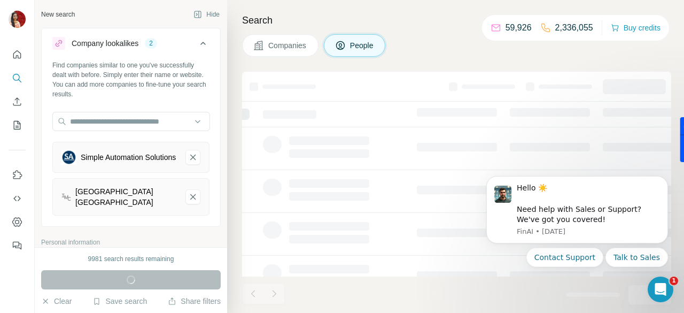 The width and height of the screenshot is (684, 313). Describe the element at coordinates (128, 157) in the screenshot. I see `div: Simple Automation Solutions` at that location.